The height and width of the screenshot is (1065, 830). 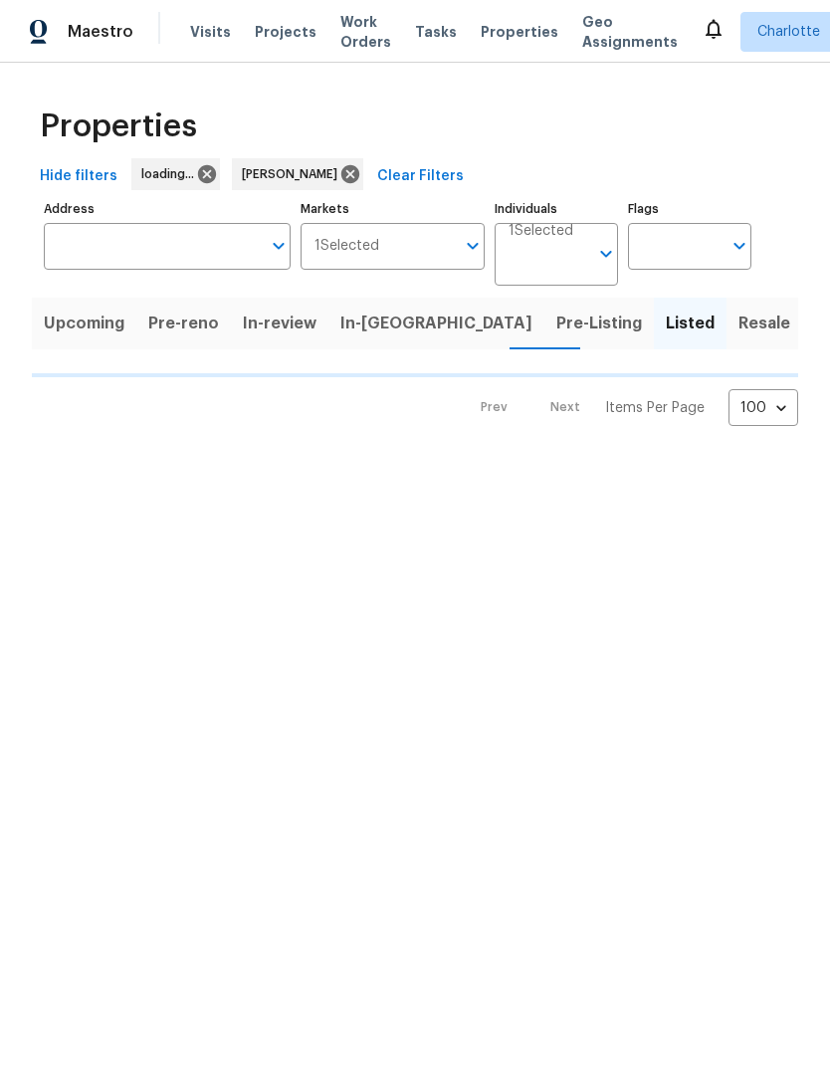 I want to click on span: Hide filters, so click(x=79, y=176).